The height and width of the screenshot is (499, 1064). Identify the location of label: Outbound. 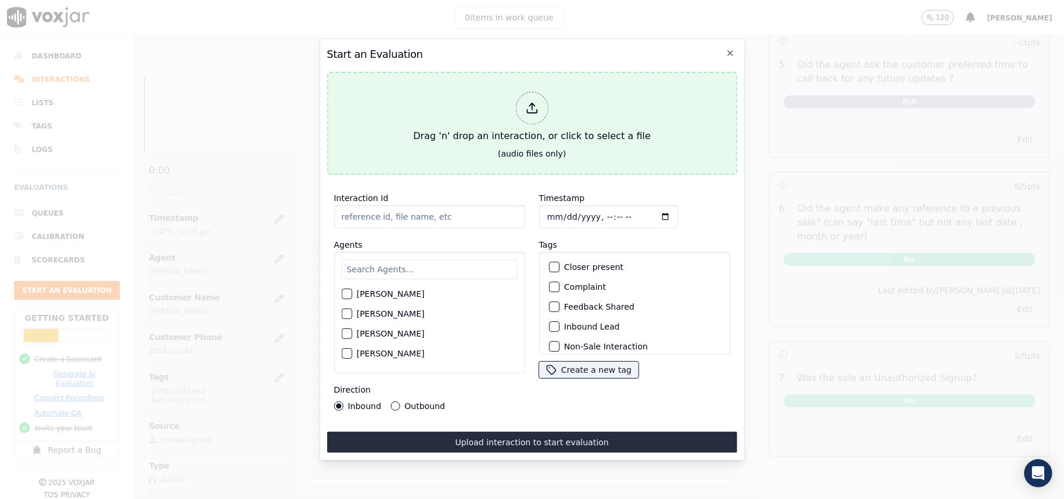
(424, 406).